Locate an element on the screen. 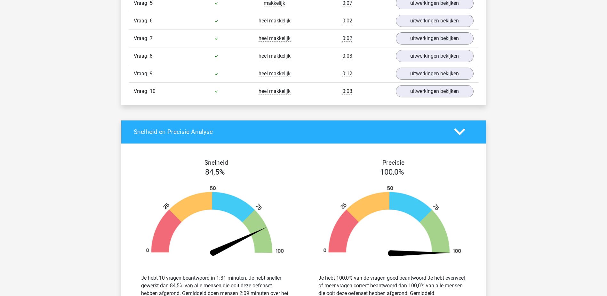  h4: Snelheid en Precisie Analyse is located at coordinates (289, 132).